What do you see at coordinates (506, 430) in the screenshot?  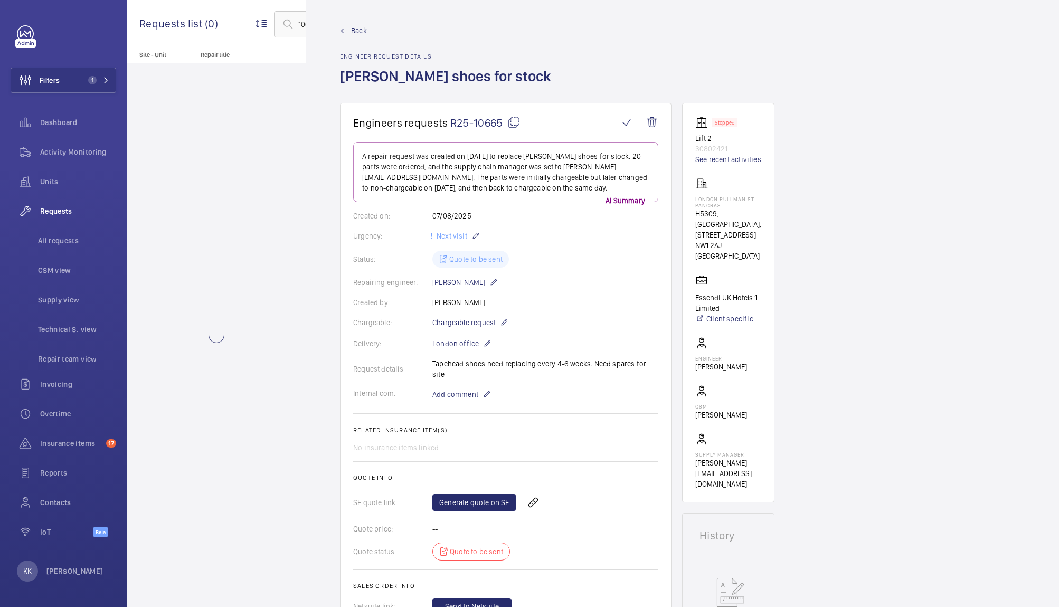 I see `h2: Related insurance item(s)` at bounding box center [506, 430].